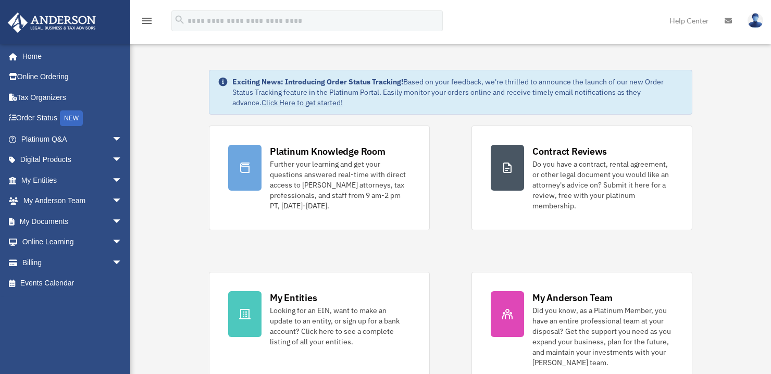 This screenshot has width=771, height=374. Describe the element at coordinates (72, 160) in the screenshot. I see `a: Digital Productsarrow_drop_down` at that location.